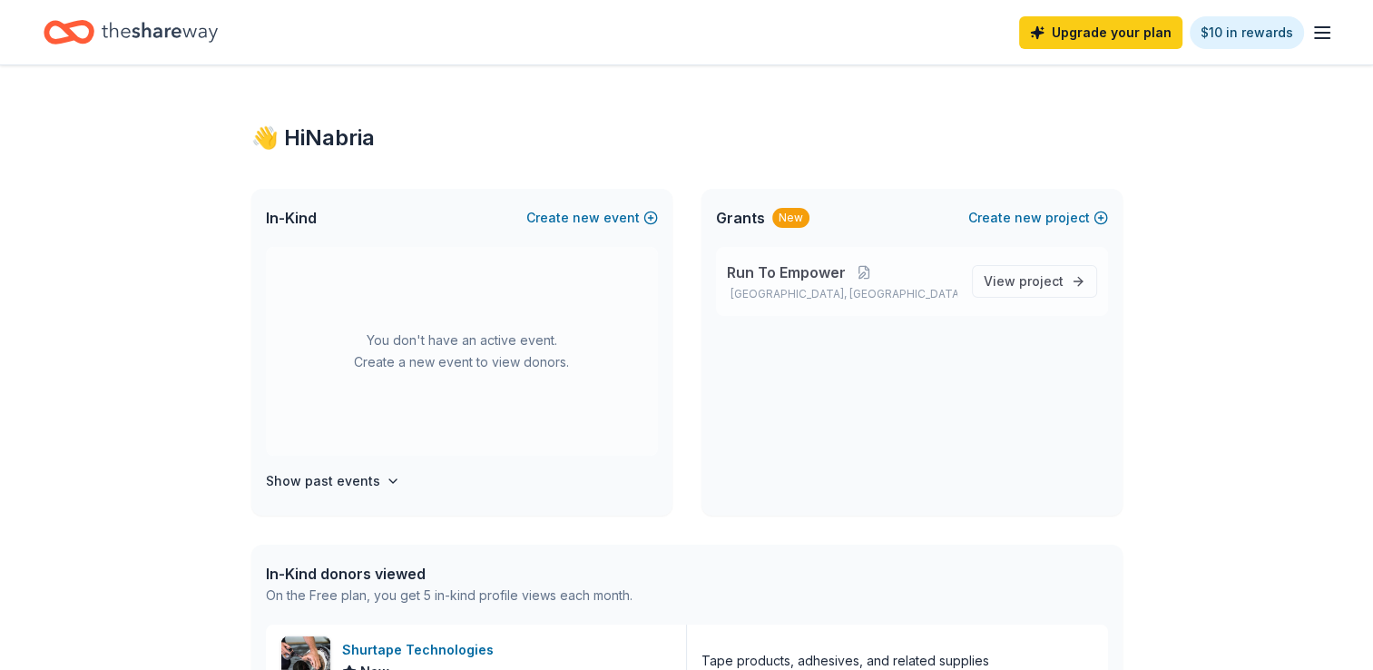 The image size is (1373, 670). What do you see at coordinates (421, 650) in the screenshot?
I see `div: Shurtape Technologies` at bounding box center [421, 650].